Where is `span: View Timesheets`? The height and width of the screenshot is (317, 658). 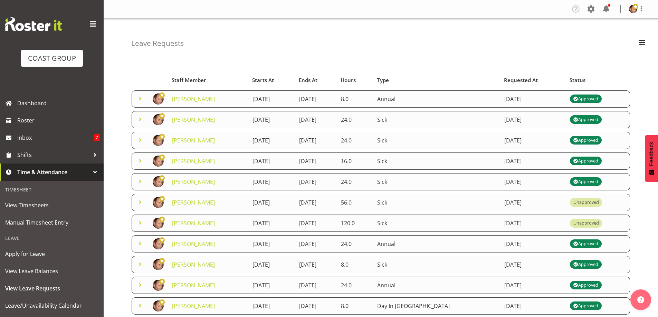 span: View Timesheets is located at coordinates (52, 206).